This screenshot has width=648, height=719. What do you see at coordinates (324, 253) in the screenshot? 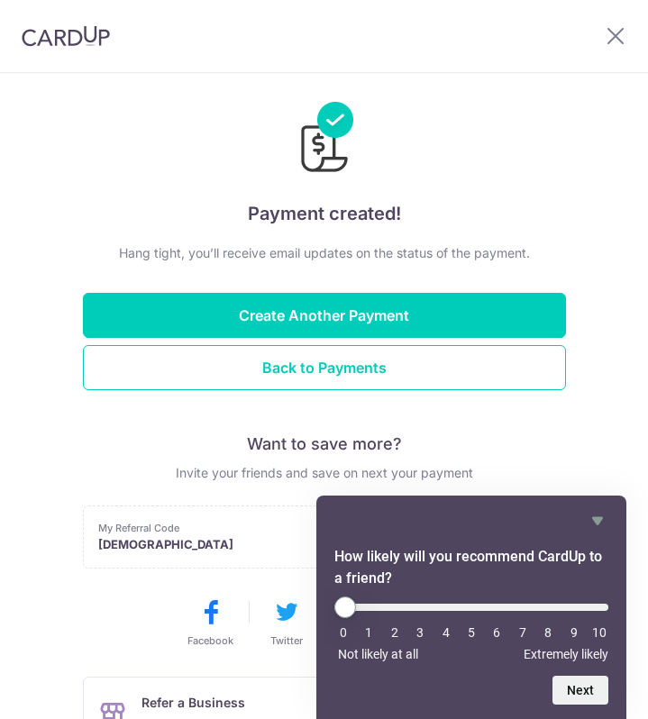
I see `p: Hang tight, you’ll receive email updates on the status of the payment.` at bounding box center [324, 253].